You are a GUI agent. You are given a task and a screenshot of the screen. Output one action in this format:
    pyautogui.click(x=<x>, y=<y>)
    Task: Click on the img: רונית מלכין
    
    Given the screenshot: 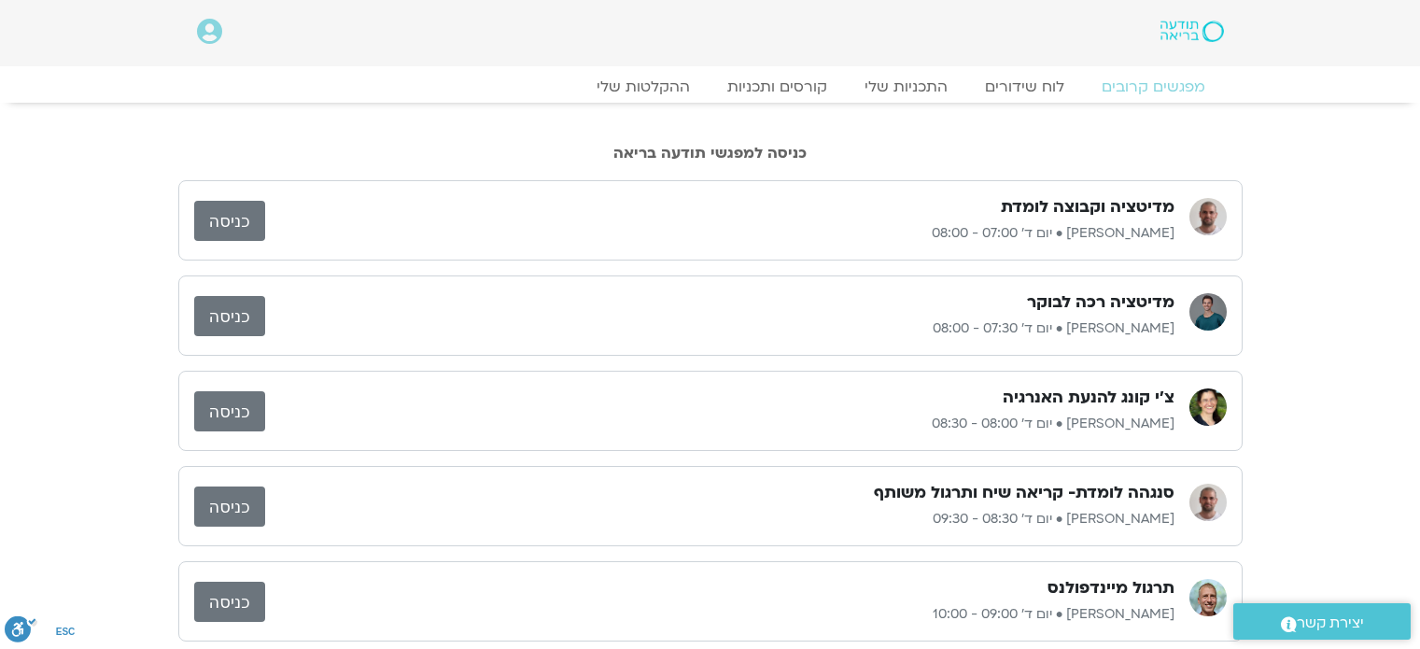 What is the action you would take?
    pyautogui.click(x=1208, y=407)
    